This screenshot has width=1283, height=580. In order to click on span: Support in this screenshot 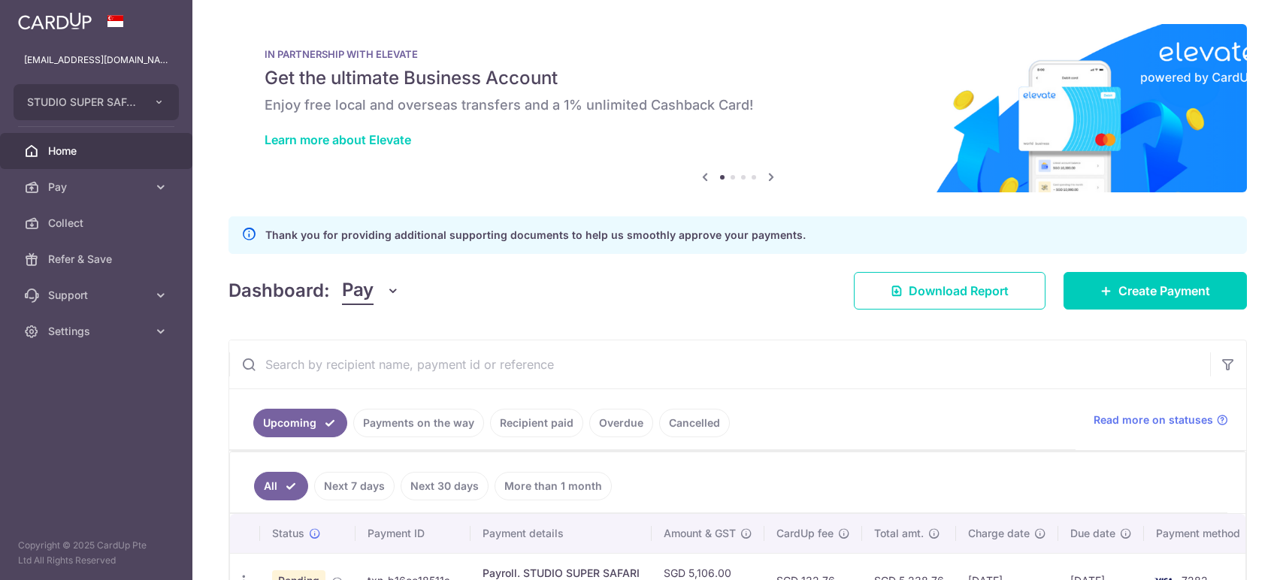, I will do `click(98, 295)`.